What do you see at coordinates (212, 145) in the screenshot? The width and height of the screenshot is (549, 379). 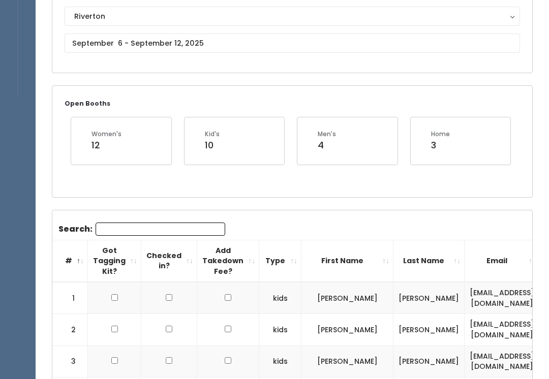 I see `div: 10` at bounding box center [212, 145].